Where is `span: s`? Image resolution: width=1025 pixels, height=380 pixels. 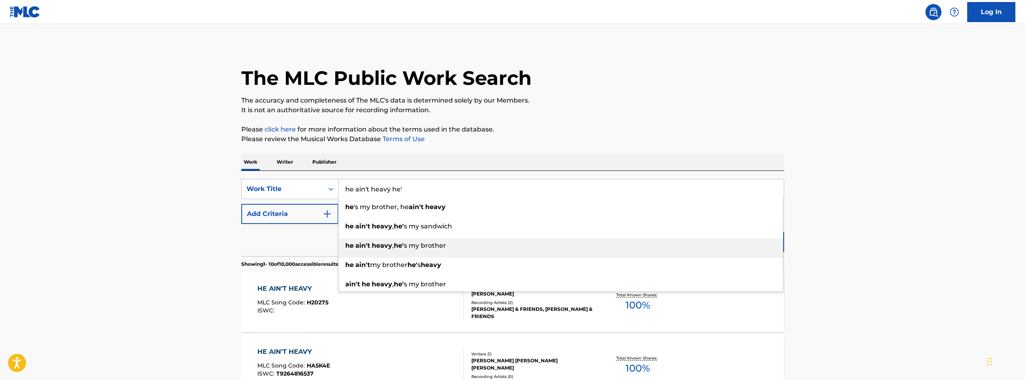 span: s is located at coordinates (419, 264).